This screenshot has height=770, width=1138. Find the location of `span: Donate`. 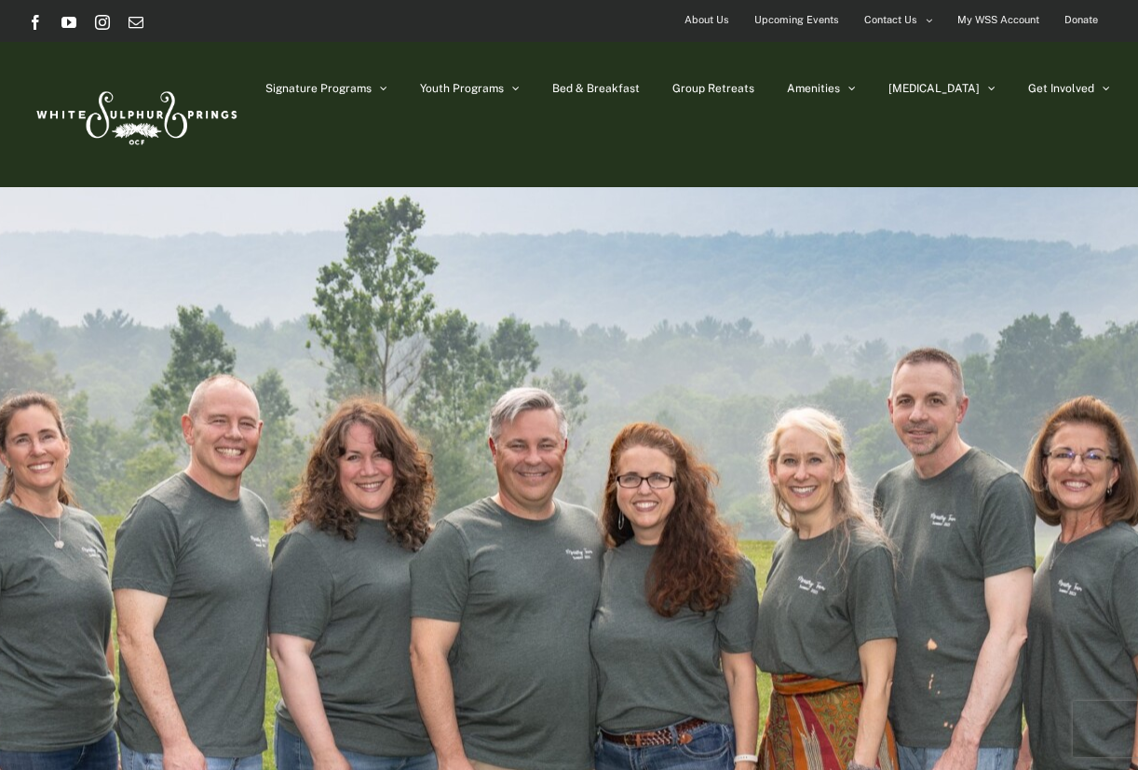

span: Donate is located at coordinates (1081, 20).